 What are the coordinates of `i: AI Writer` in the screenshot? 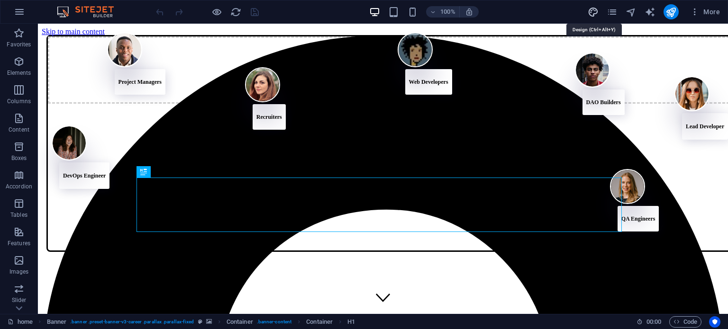 It's located at (649, 12).